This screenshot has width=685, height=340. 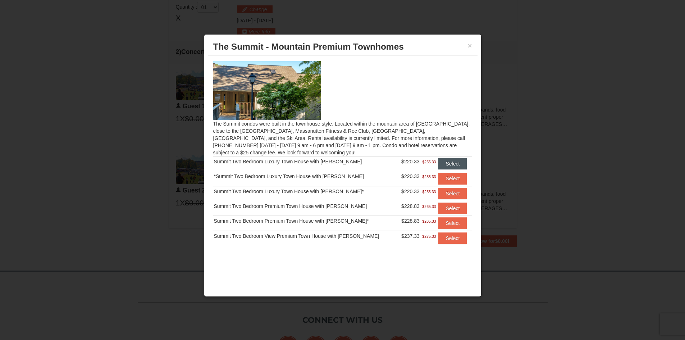 What do you see at coordinates (267, 91) in the screenshot?
I see `img: 19219034-1-0eee7e00.jpg` at bounding box center [267, 91].